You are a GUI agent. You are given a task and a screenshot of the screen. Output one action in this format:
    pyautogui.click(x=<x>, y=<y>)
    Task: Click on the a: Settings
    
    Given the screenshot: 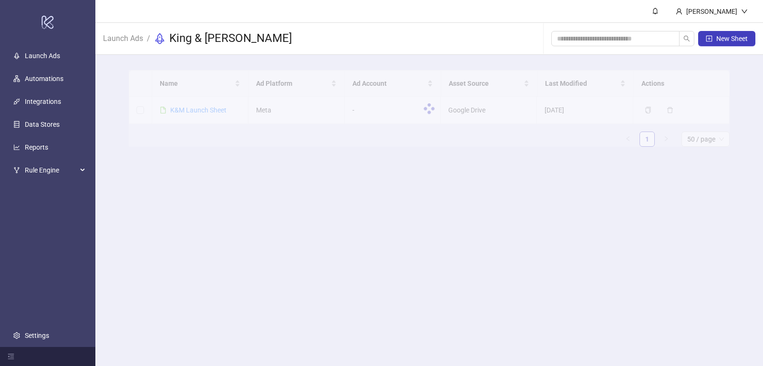 What is the action you would take?
    pyautogui.click(x=37, y=336)
    